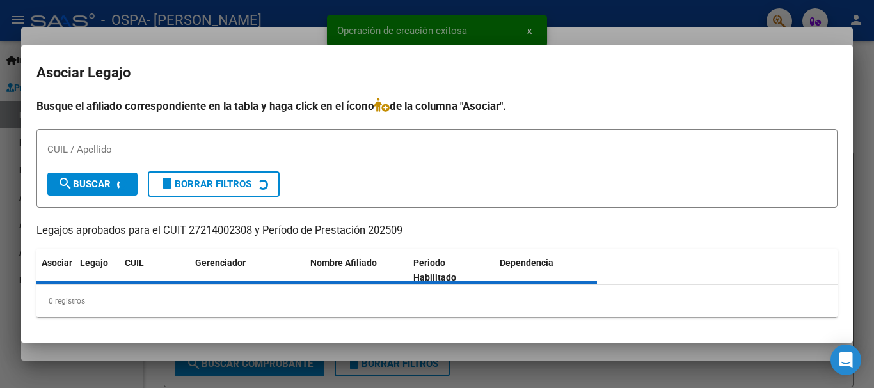  What do you see at coordinates (57, 263) in the screenshot?
I see `span: Asociar` at bounding box center [57, 263].